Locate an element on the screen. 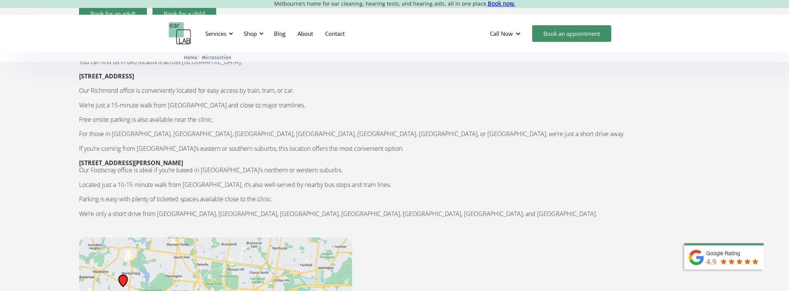 Image resolution: width=789 pixels, height=291 pixels. span: Microsuction is located at coordinates (217, 57).